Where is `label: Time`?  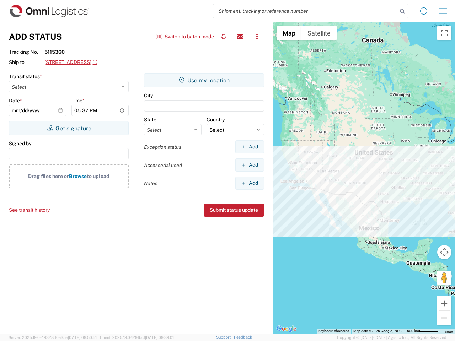
label: Time is located at coordinates (78, 101).